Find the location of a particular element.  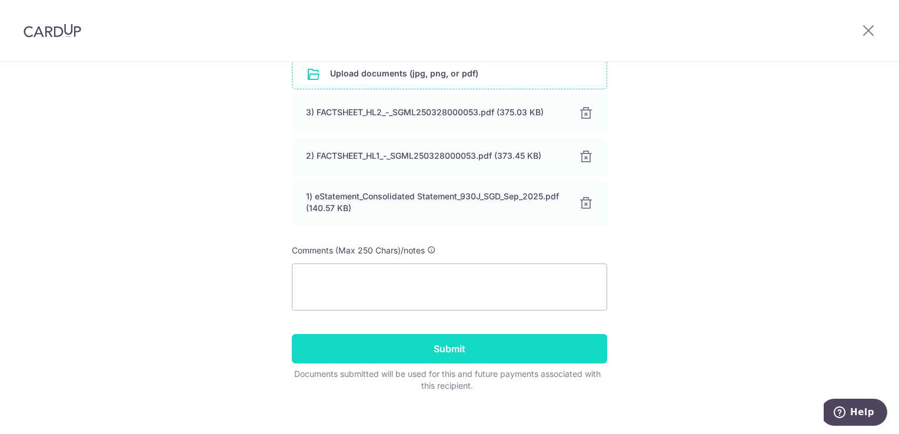

div: Documents submitted will be used for this and future payments associated with this recipient. is located at coordinates (447, 380).